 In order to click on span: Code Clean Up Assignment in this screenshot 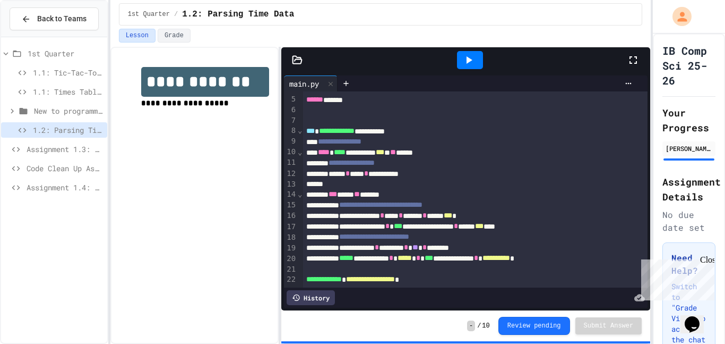, I will do `click(65, 168)`.